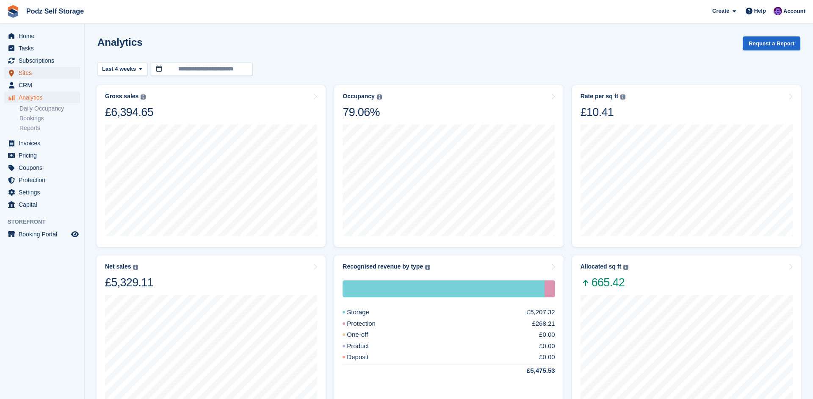 This screenshot has width=813, height=399. What do you see at coordinates (44, 192) in the screenshot?
I see `span: Settings` at bounding box center [44, 192].